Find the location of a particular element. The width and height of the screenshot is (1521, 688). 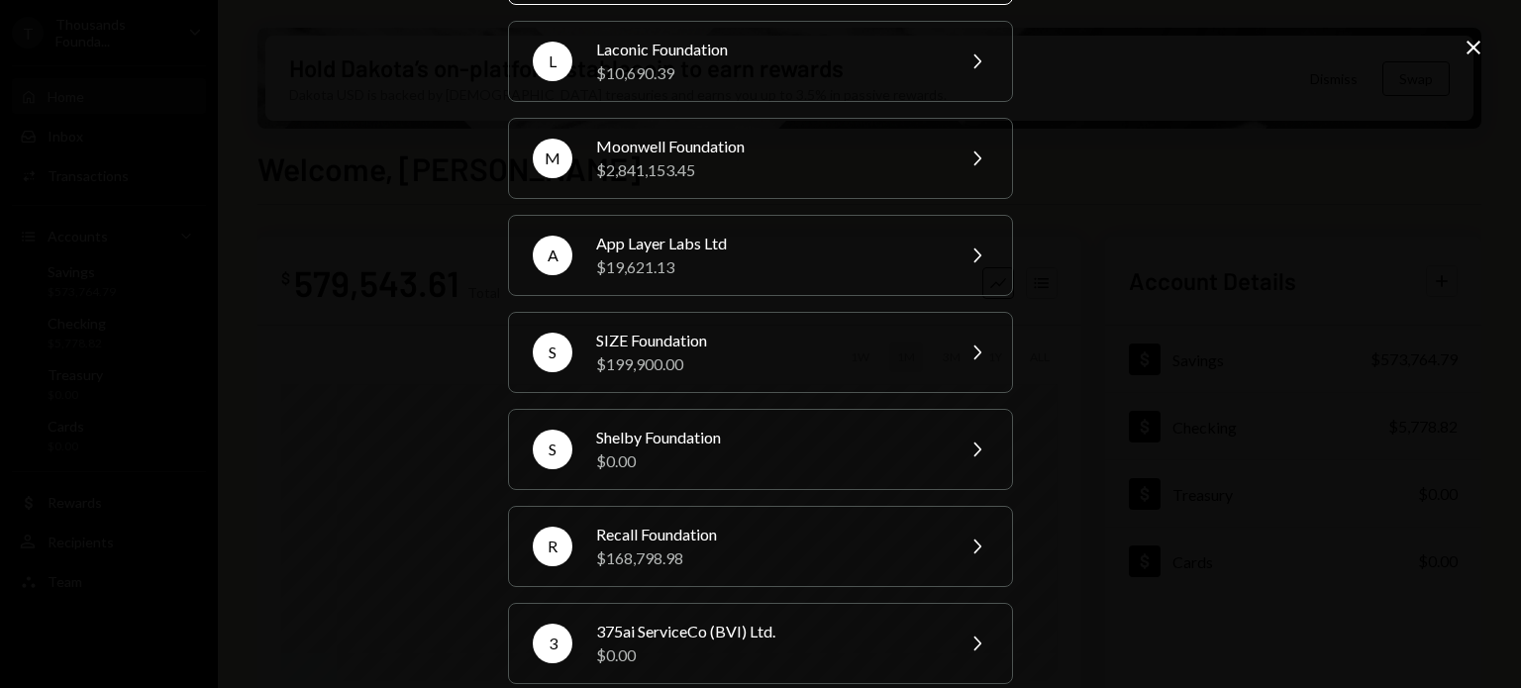

div: SIZE Foundation is located at coordinates (769, 341).